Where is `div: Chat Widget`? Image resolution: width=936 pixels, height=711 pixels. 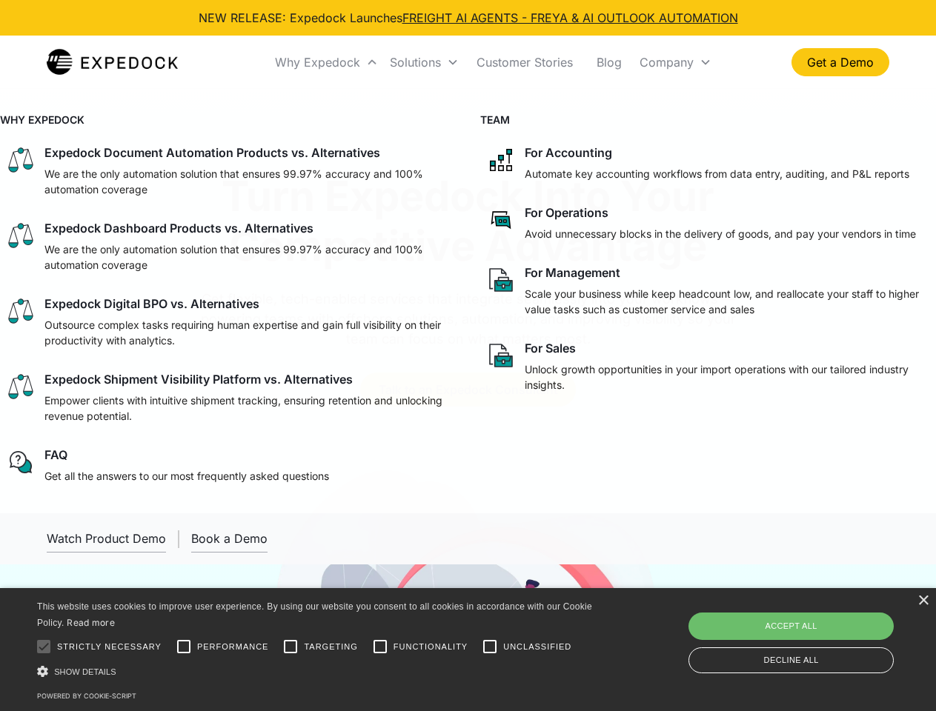 div: Chat Widget is located at coordinates (812, 631).